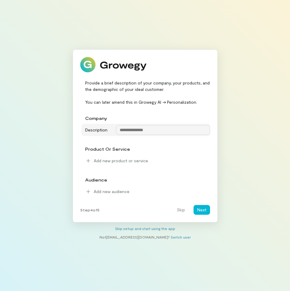 The image size is (290, 291). What do you see at coordinates (96, 180) in the screenshot?
I see `span: audience` at bounding box center [96, 180].